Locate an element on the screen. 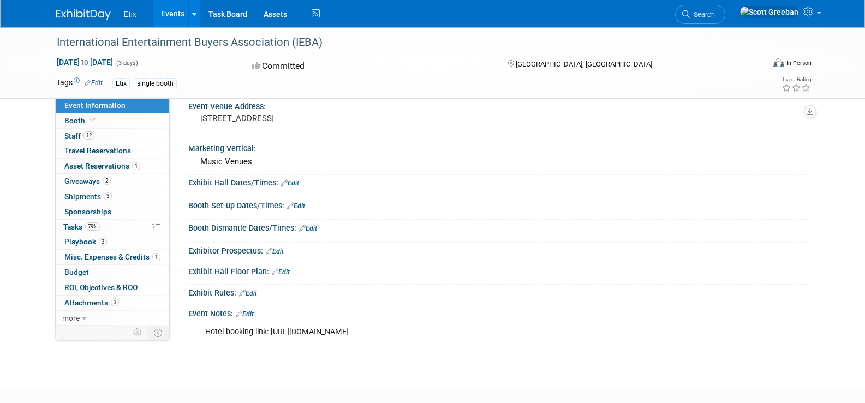 Image resolution: width=865 pixels, height=403 pixels. a: Giveaways2 is located at coordinates (112, 181).